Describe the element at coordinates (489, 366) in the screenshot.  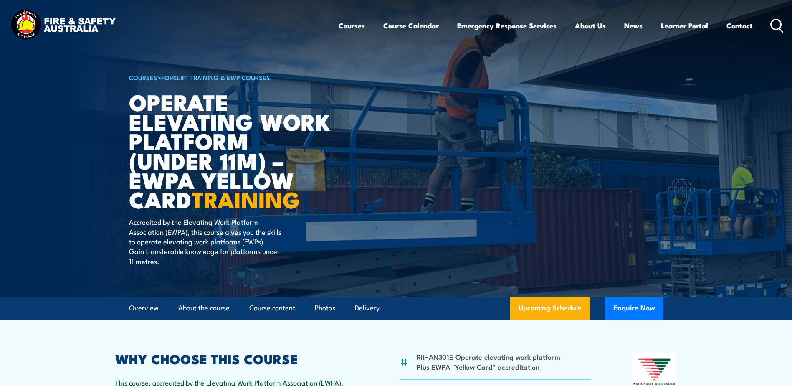
I see `li: Plus EWPA "Yellow Card" accreditation` at that location.